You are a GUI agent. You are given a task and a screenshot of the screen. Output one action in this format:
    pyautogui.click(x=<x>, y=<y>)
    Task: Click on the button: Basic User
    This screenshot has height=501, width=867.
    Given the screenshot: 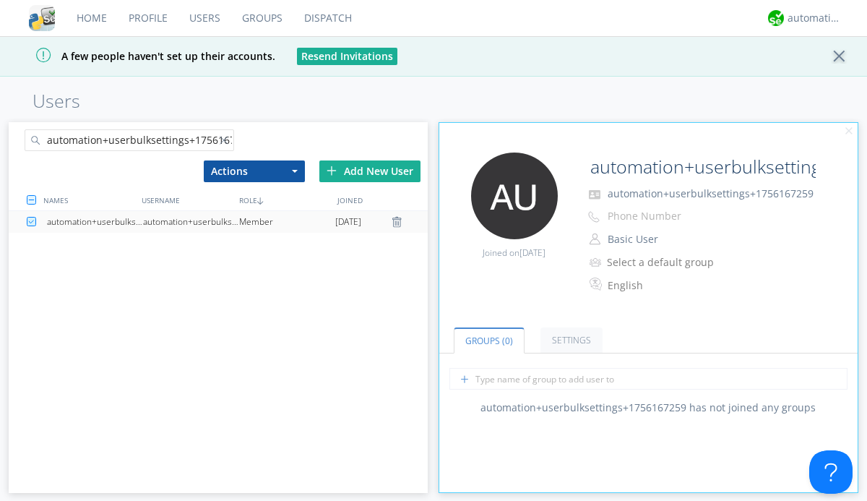 What is the action you would take?
    pyautogui.click(x=675, y=239)
    